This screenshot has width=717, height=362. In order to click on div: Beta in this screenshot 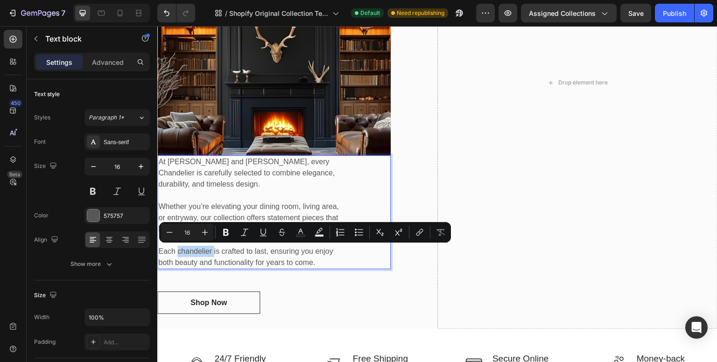, I will do `click(14, 175)`.